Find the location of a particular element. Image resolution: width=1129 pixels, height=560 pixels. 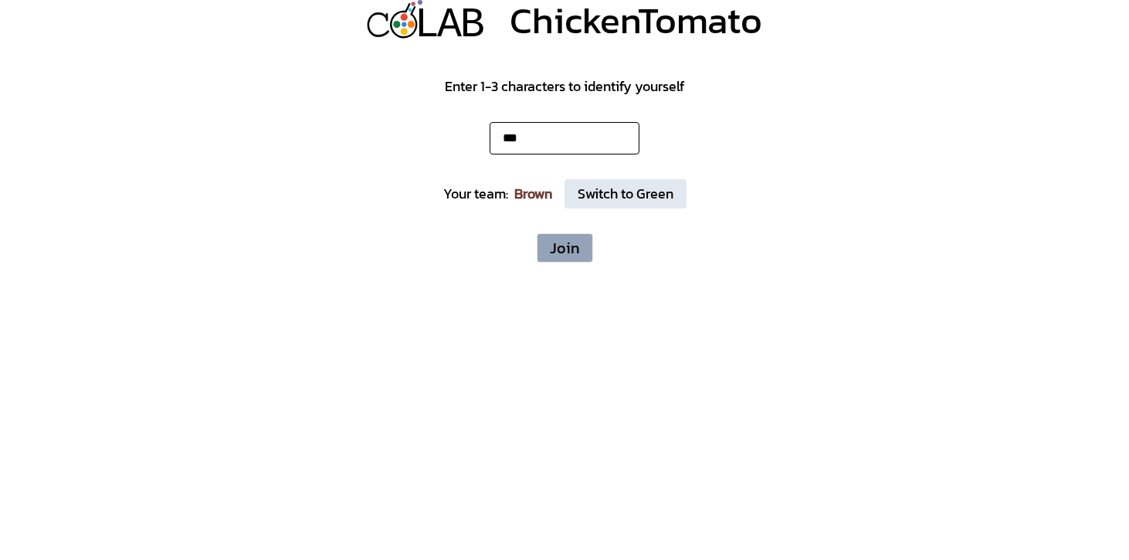

div: Enter 1-3 characters to identify yourself is located at coordinates (565, 87).